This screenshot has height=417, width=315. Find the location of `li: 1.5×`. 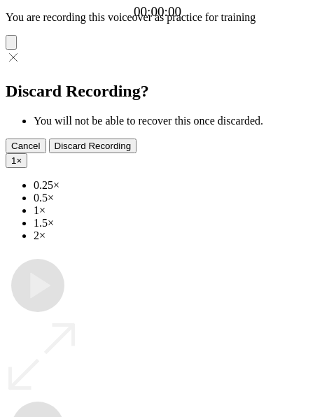

li: 1.5× is located at coordinates (171, 223).